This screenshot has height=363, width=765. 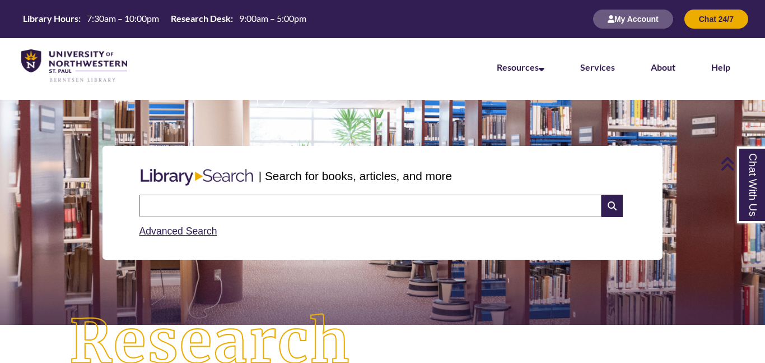 I want to click on a: My Account, so click(x=633, y=18).